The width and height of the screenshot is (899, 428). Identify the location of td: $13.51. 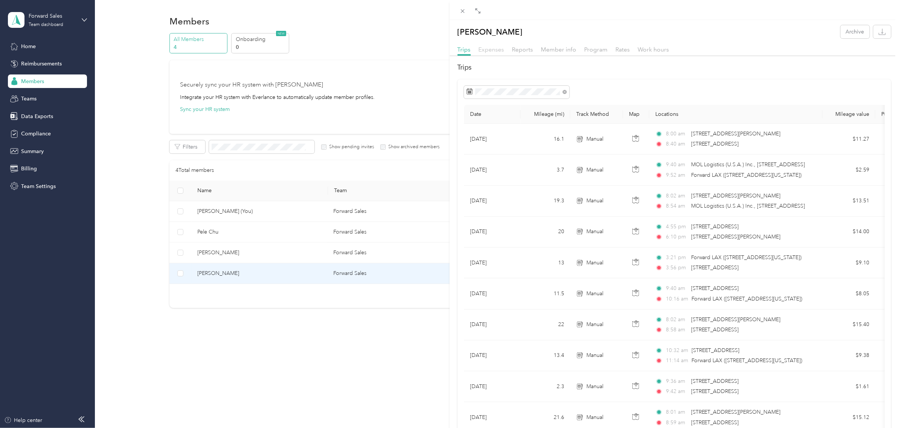
(849, 201).